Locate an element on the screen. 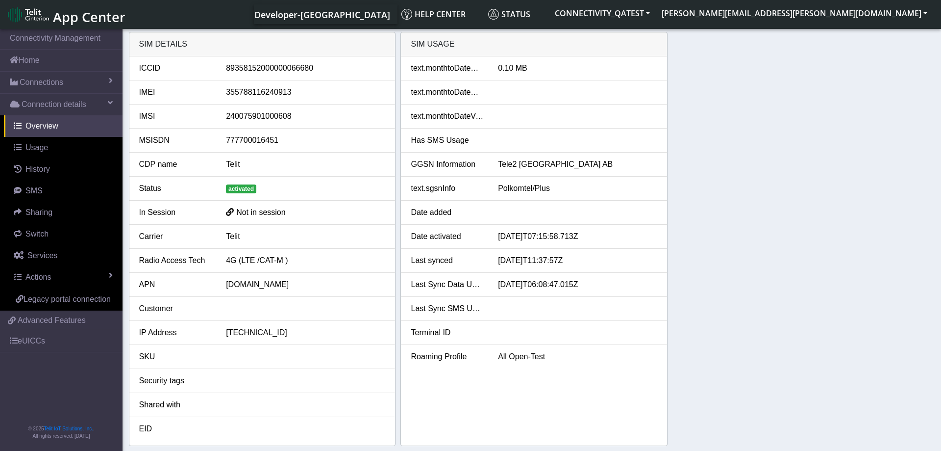  div: Last synced is located at coordinates (447, 260).